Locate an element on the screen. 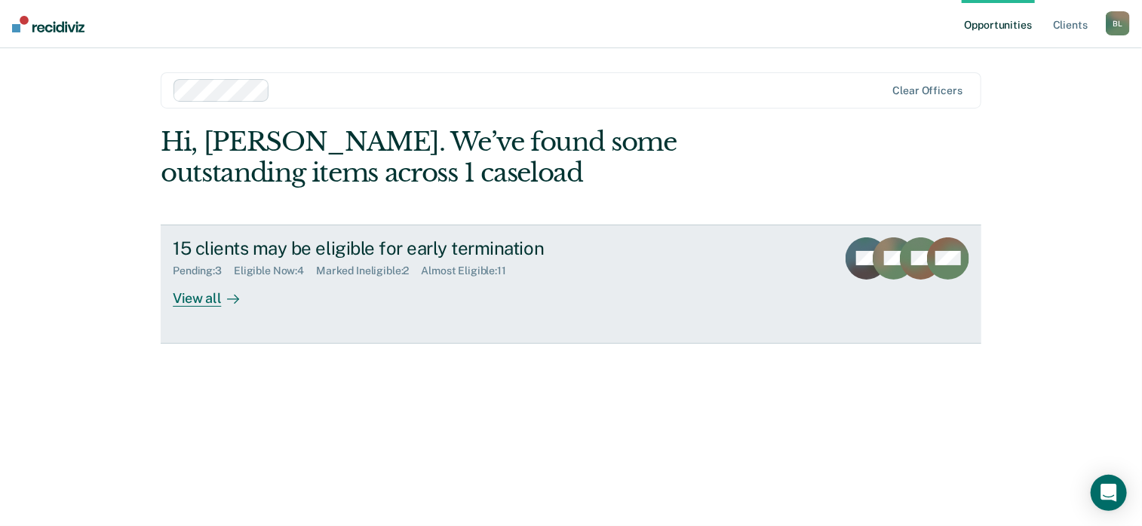 The height and width of the screenshot is (526, 1142). div: Open Intercom Messenger is located at coordinates (1108, 493).